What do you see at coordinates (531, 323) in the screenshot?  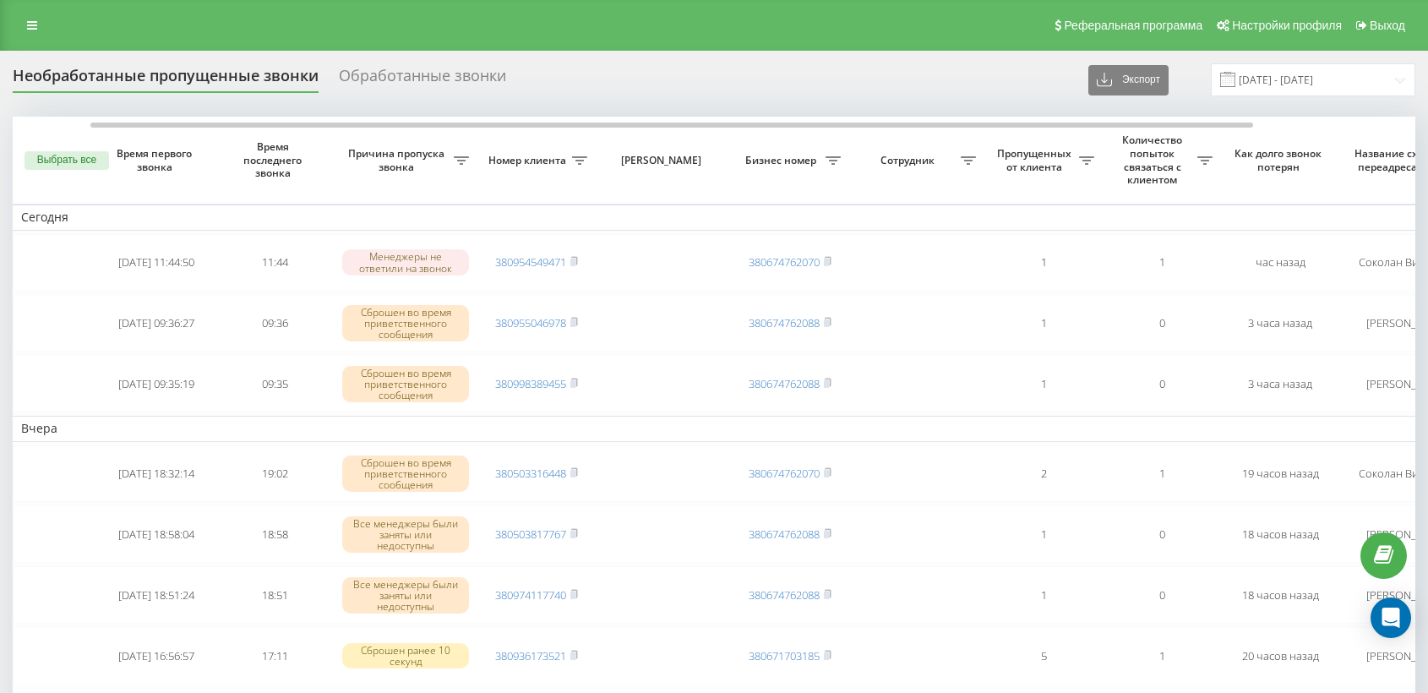 I see `a: 380955046978` at bounding box center [531, 323].